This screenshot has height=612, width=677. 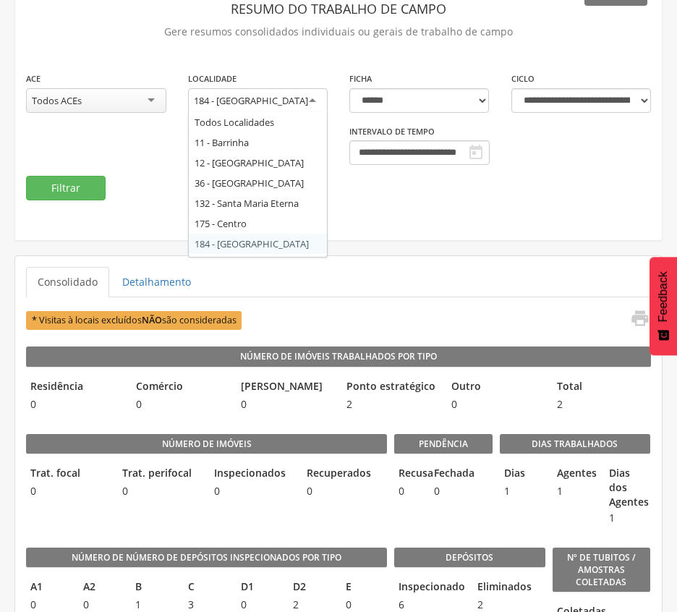 I want to click on label: Ficha, so click(x=360, y=79).